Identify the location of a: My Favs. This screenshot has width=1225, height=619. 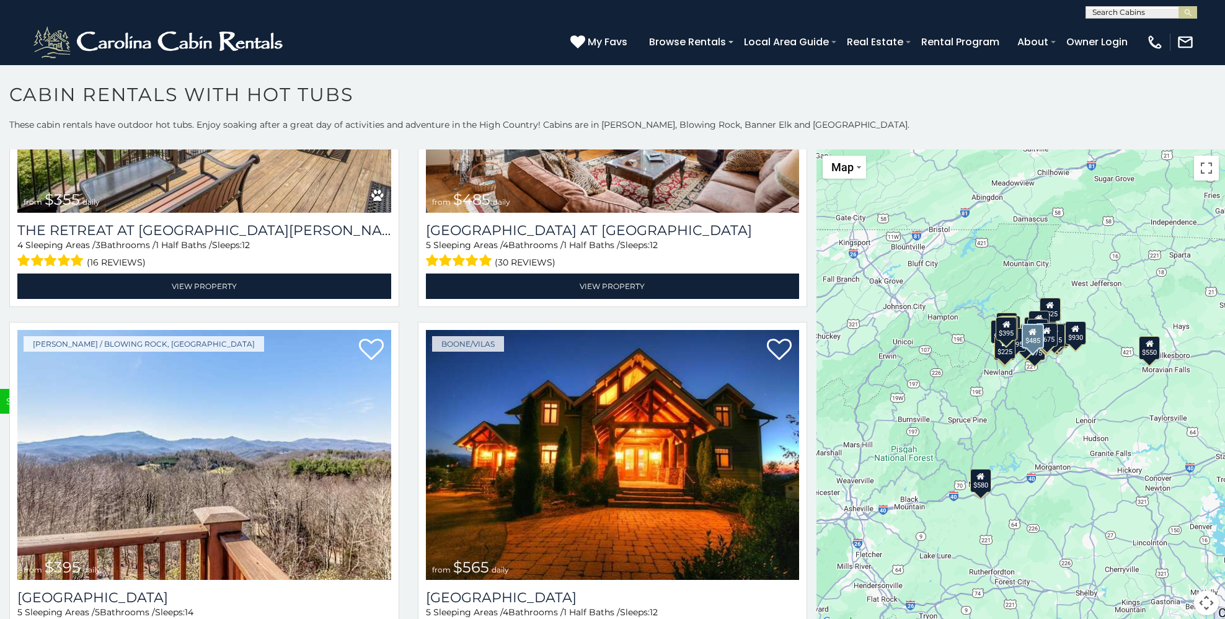
(600, 42).